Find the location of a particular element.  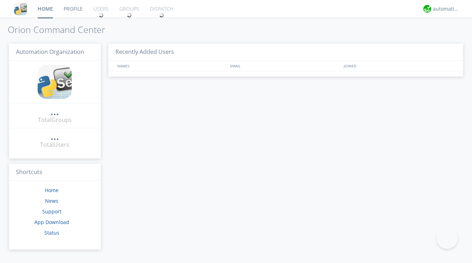

div: Total Users is located at coordinates (55, 145).